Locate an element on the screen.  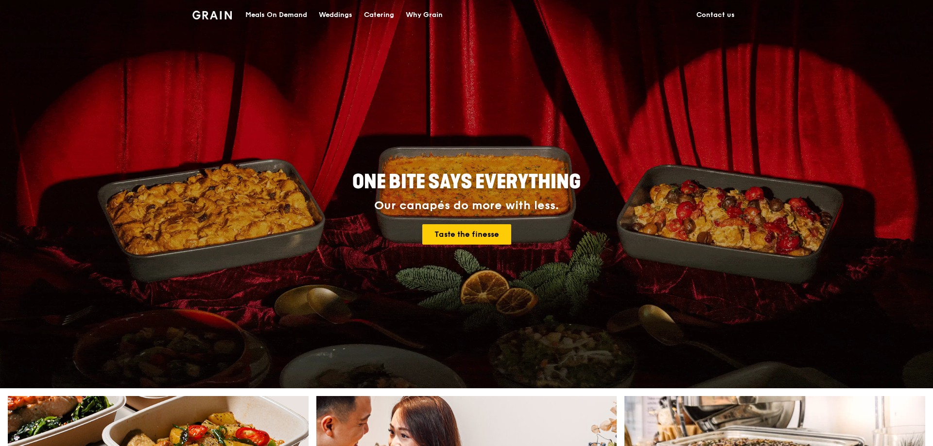
div: Meals On Demand is located at coordinates (276, 15).